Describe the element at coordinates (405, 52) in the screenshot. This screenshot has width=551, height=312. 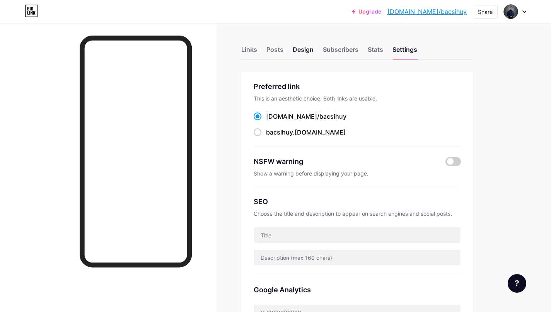
I see `div: Settings` at that location.